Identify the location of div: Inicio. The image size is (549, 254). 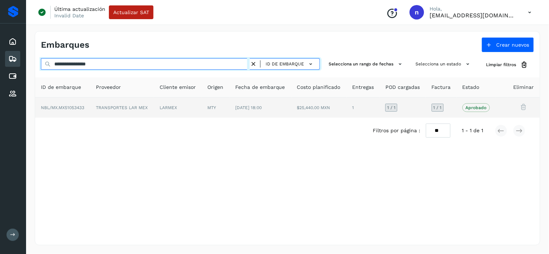
(13, 42).